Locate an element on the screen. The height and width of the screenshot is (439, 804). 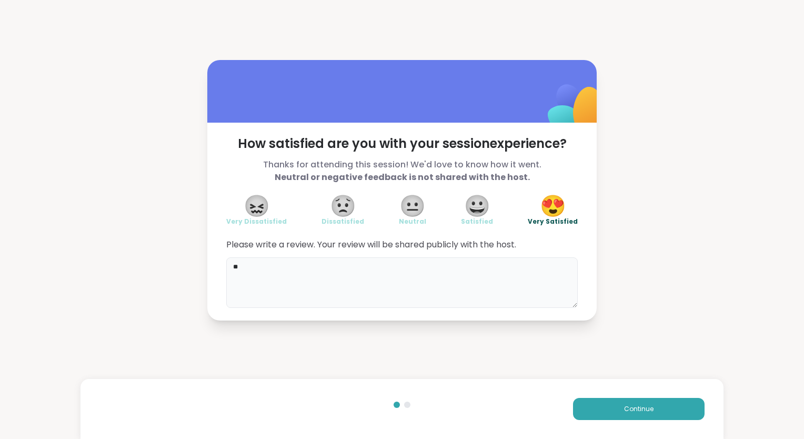
button: Continue is located at coordinates (639, 409).